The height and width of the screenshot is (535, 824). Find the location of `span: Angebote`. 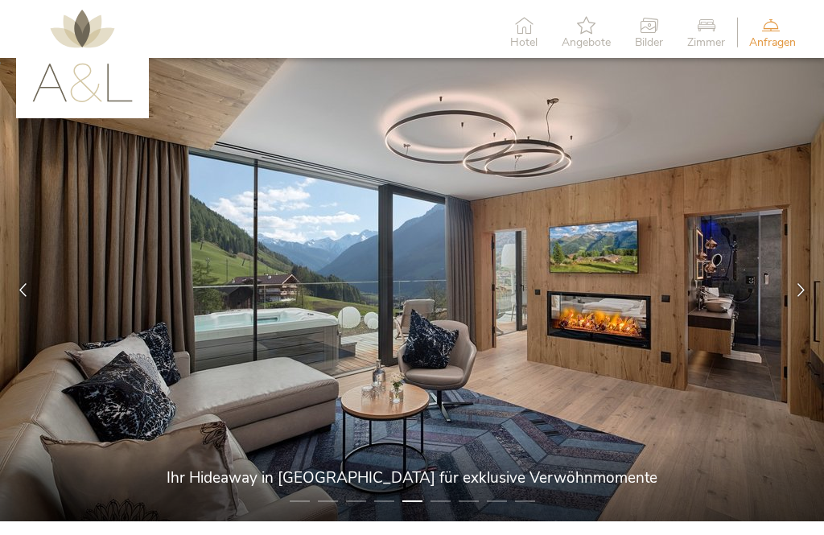

span: Angebote is located at coordinates (586, 43).